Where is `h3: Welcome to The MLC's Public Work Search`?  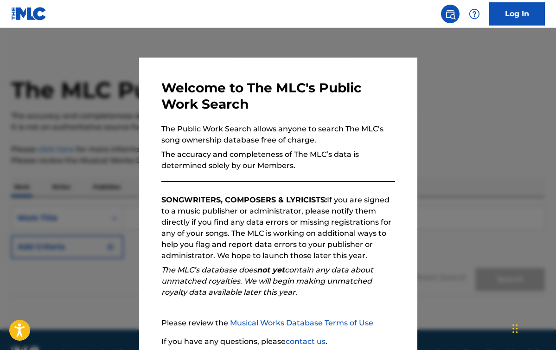
h3: Welcome to The MLC's Public Work Search is located at coordinates (278, 96).